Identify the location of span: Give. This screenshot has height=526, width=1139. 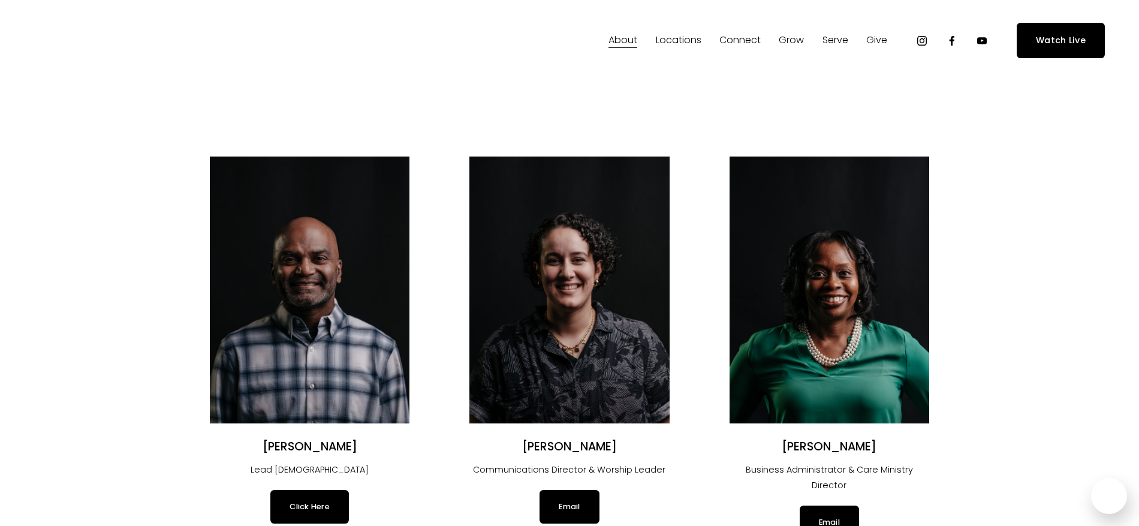
(877, 40).